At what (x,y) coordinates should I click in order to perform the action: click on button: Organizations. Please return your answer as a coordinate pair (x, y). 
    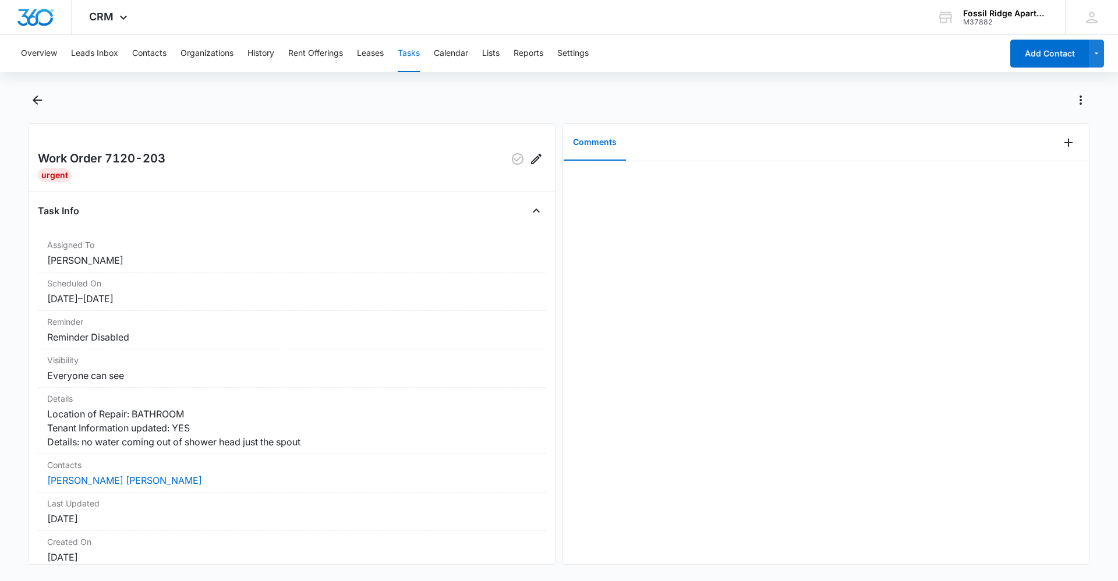
    Looking at the image, I should click on (207, 54).